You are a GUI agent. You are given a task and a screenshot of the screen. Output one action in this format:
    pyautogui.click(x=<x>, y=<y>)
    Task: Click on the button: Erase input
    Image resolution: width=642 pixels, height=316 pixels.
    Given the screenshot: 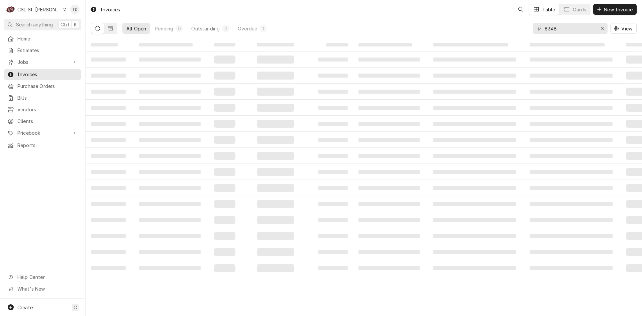 What is the action you would take?
    pyautogui.click(x=603, y=28)
    